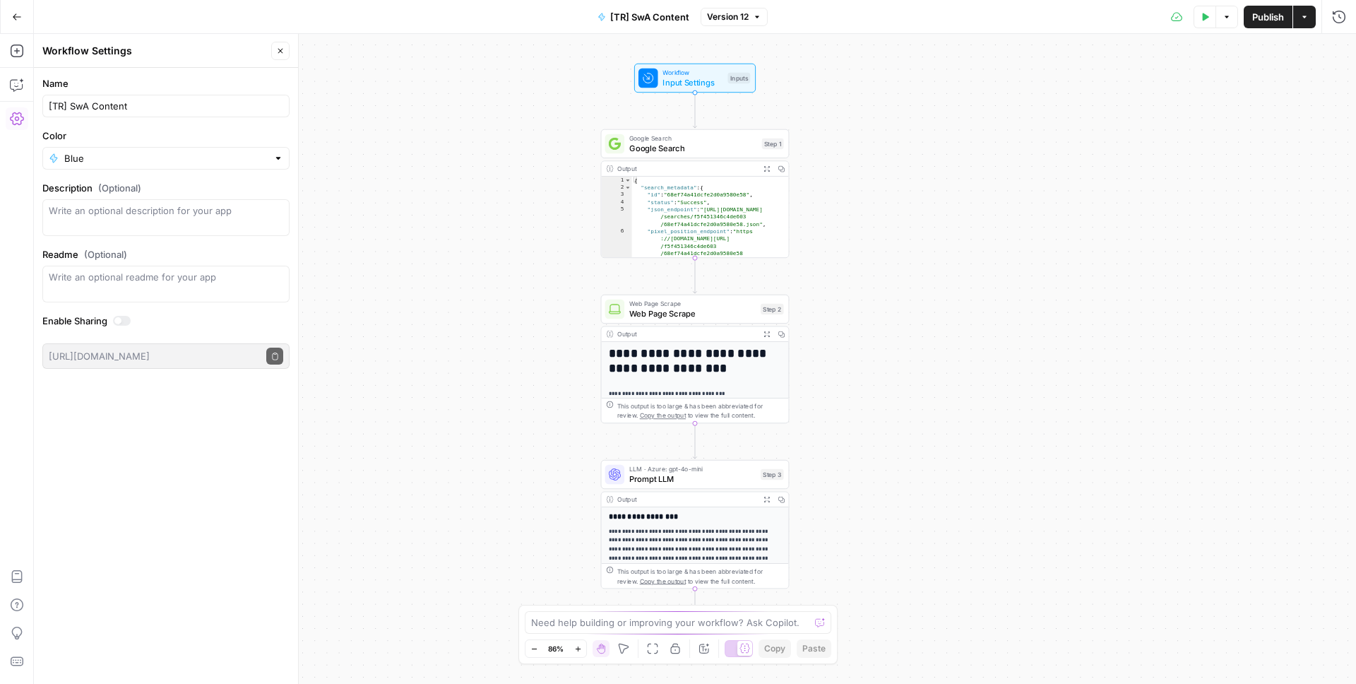  What do you see at coordinates (616, 246) in the screenshot?
I see `div: 6` at bounding box center [616, 246].